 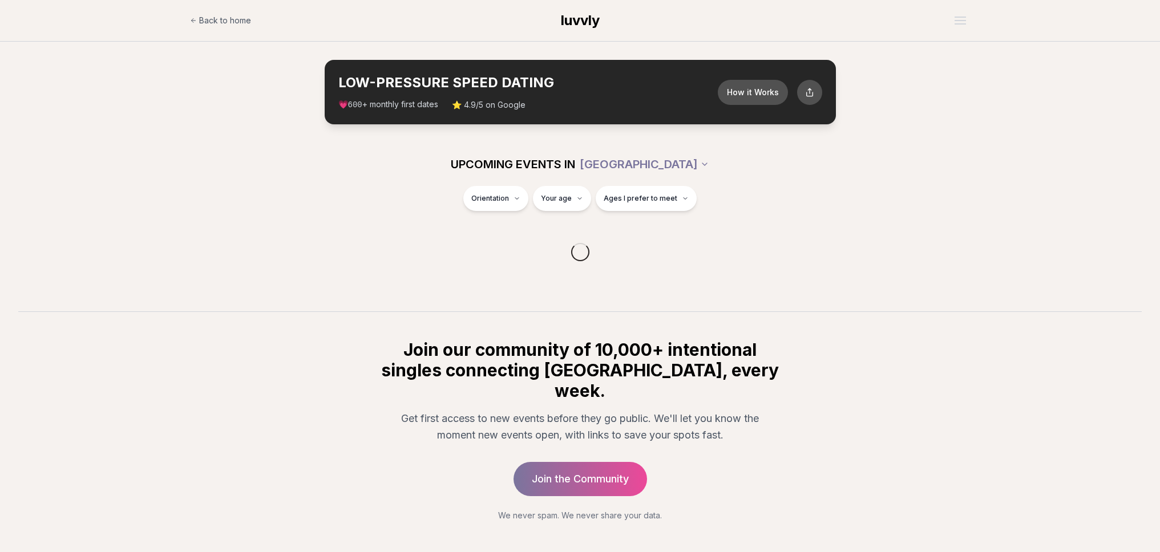 What do you see at coordinates (225, 21) in the screenshot?
I see `span: Back to home` at bounding box center [225, 21].